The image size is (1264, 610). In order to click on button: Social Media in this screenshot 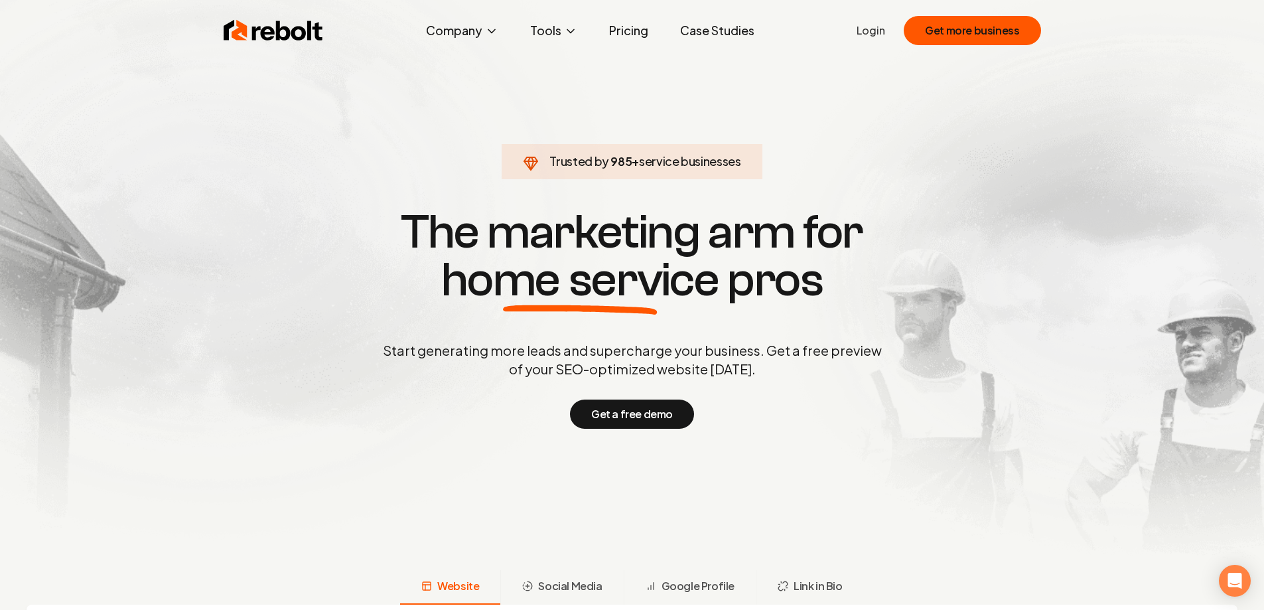, I will do `click(561, 587)`.